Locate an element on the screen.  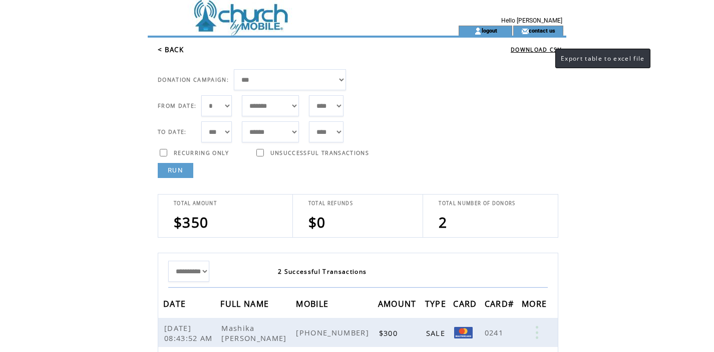
a: TYPE is located at coordinates (437, 303).